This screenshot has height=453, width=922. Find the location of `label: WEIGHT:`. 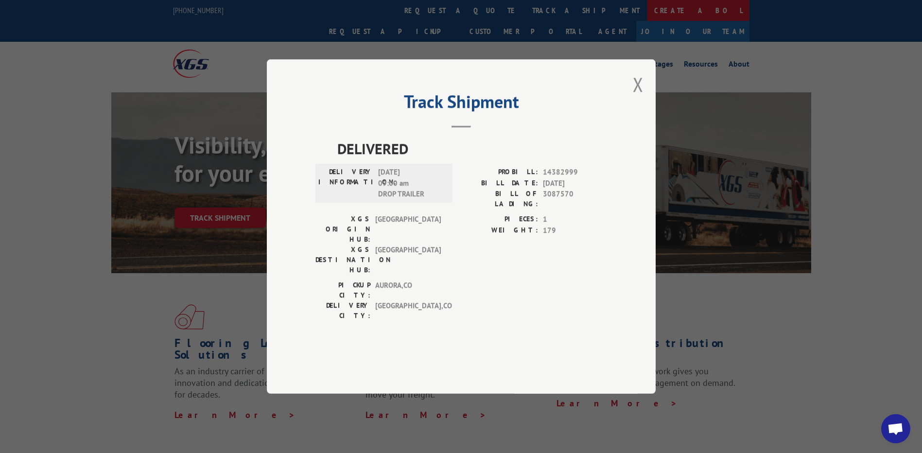

label: WEIGHT: is located at coordinates (499, 230).